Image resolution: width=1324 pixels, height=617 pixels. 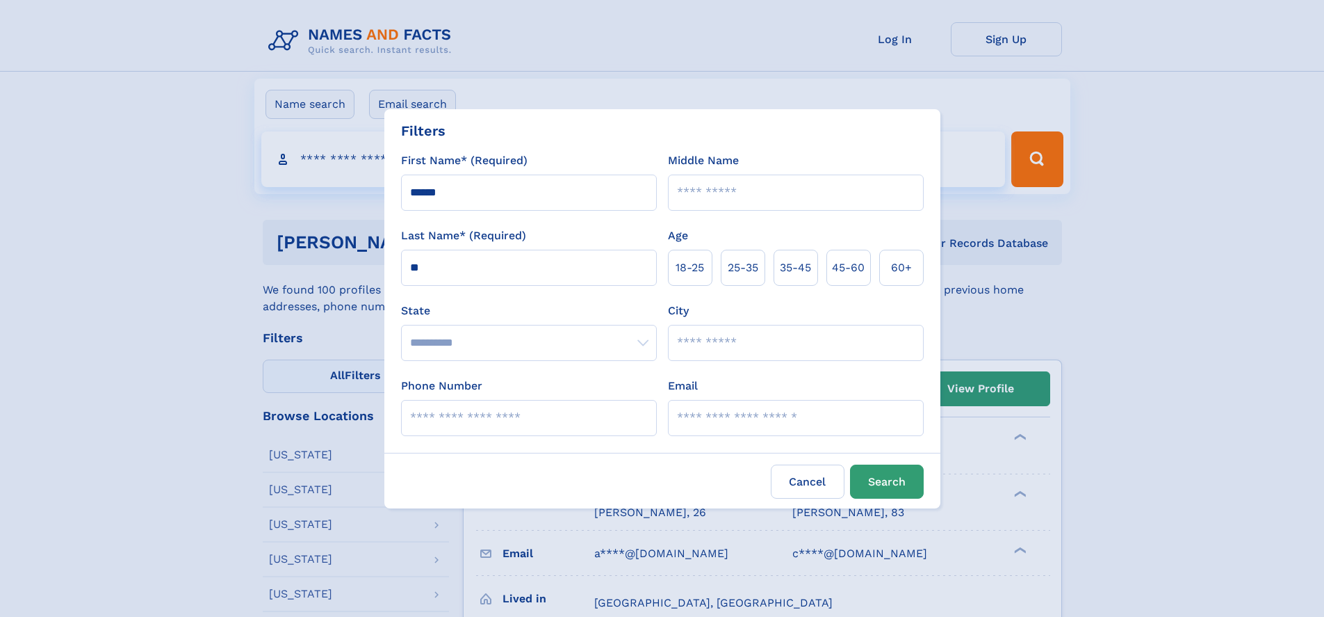 What do you see at coordinates (464, 161) in the screenshot?
I see `label: First Name* (Required)` at bounding box center [464, 161].